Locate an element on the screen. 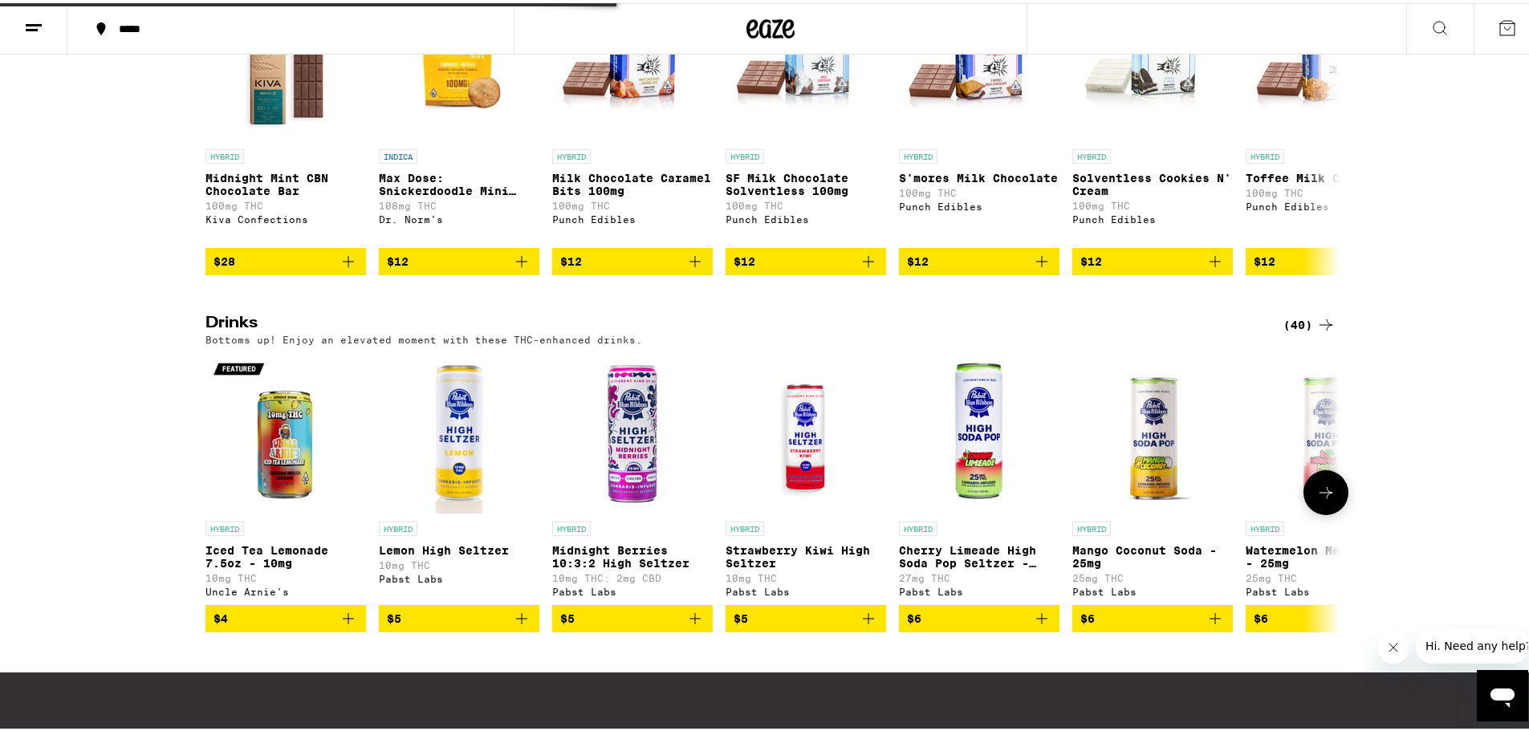  p: INDICA is located at coordinates (398, 153).